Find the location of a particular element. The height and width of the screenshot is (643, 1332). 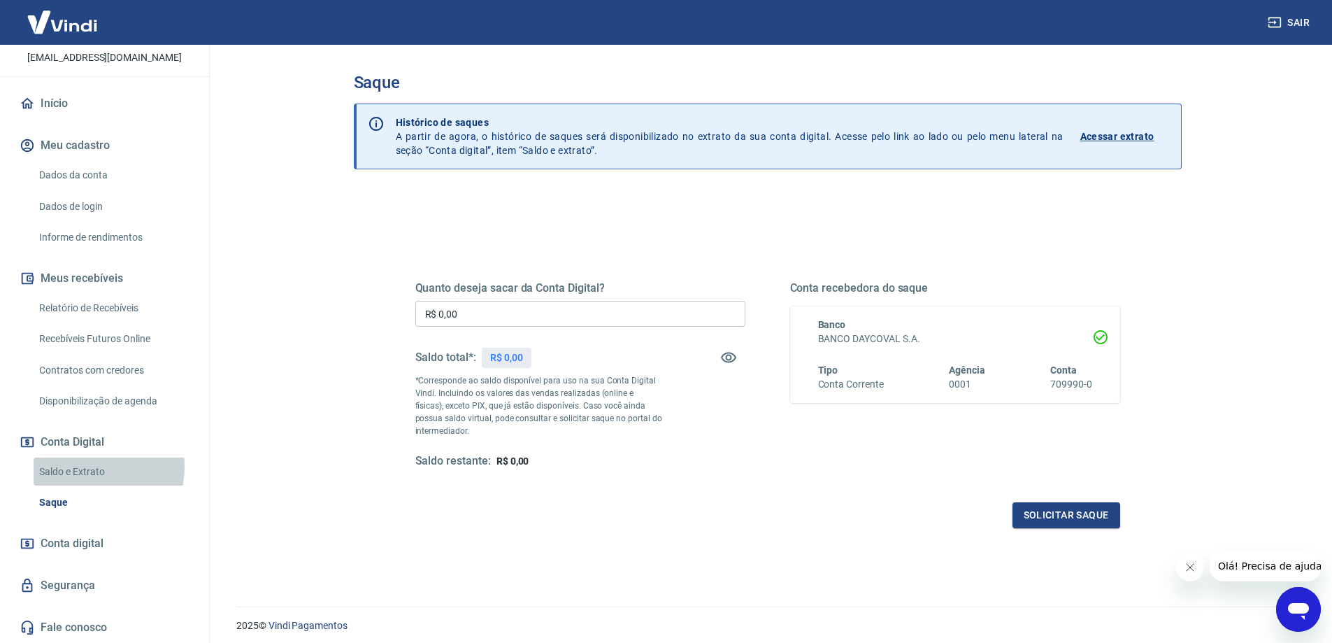

a: Conta digital is located at coordinates (104, 543).